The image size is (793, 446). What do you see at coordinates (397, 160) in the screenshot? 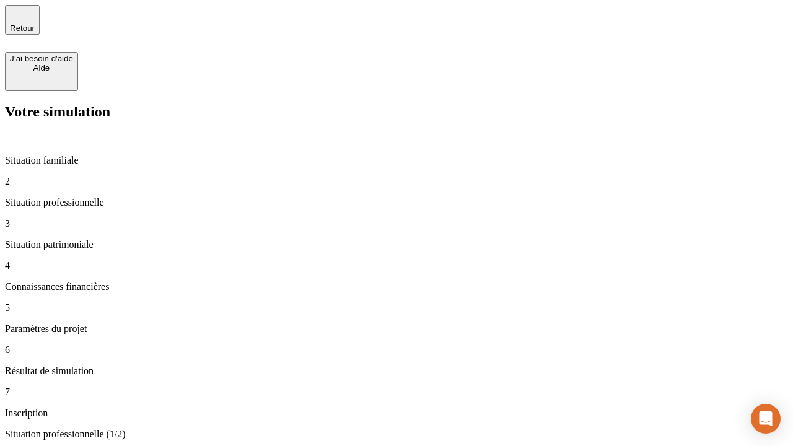
I see `p: Situation familiale` at bounding box center [397, 160].